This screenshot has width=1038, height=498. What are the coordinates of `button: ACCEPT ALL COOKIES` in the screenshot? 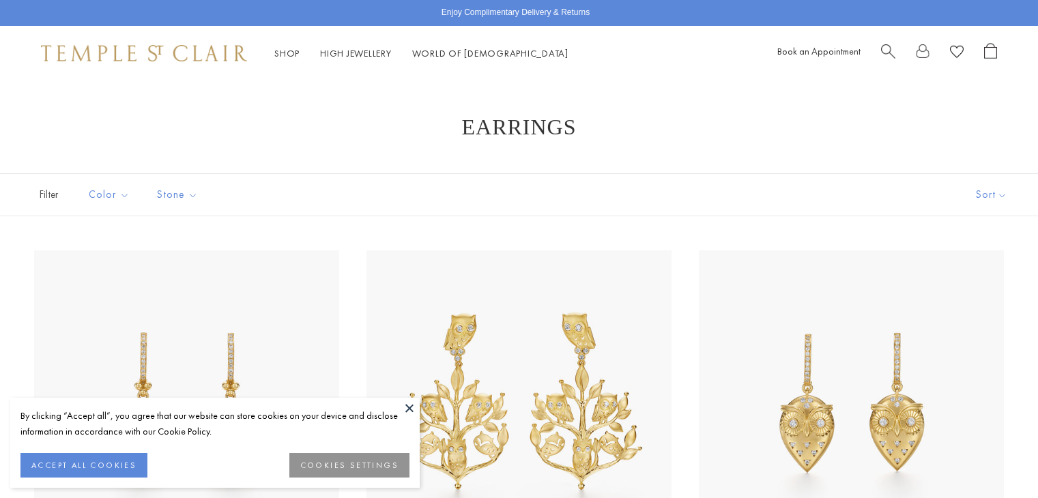 It's located at (84, 466).